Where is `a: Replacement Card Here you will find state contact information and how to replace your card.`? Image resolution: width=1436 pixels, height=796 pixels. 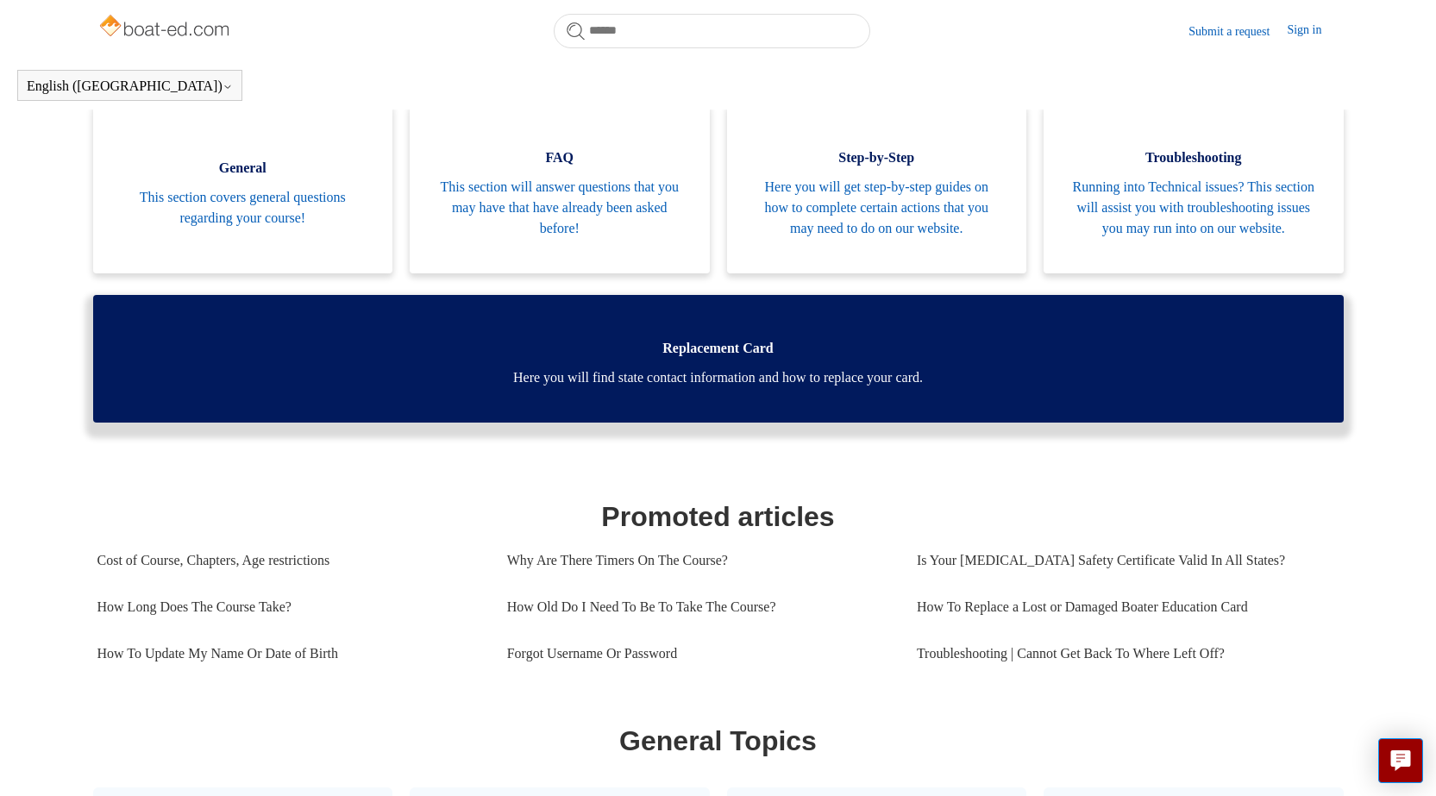 a: Replacement Card Here you will find state contact information and how to replace your card. is located at coordinates (719, 359).